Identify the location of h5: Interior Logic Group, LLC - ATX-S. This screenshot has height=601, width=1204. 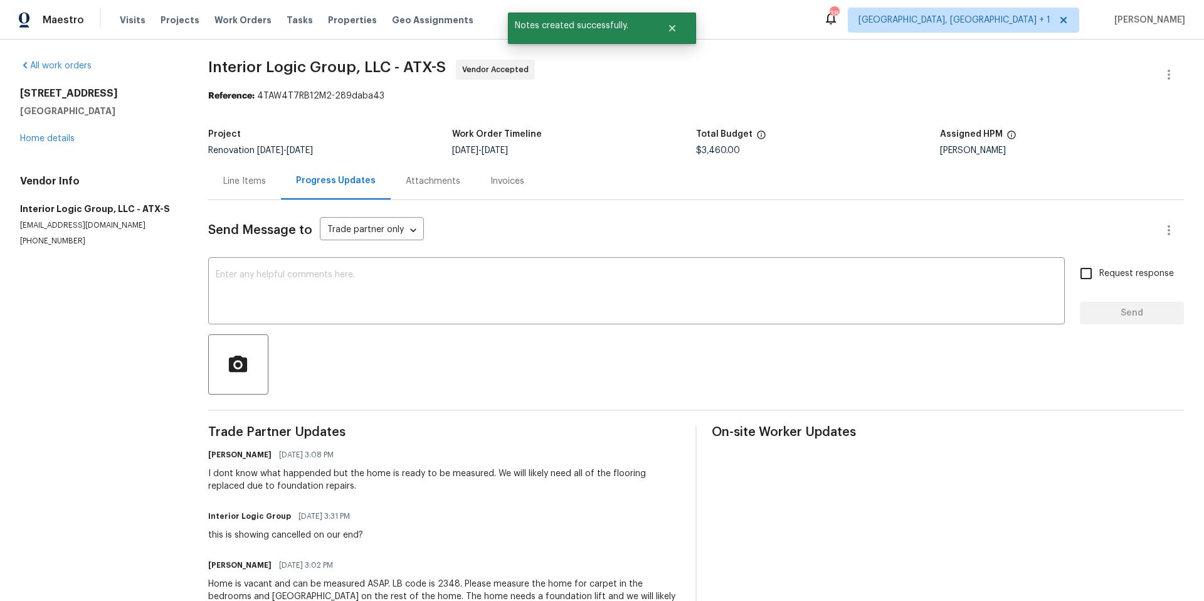
(99, 209).